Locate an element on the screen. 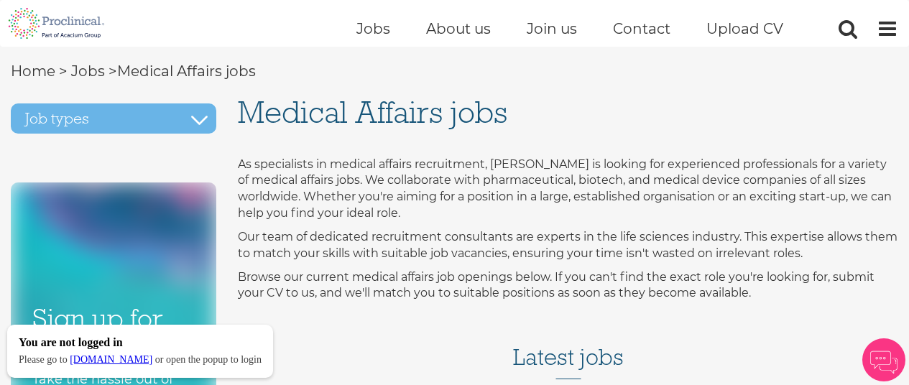 The width and height of the screenshot is (909, 385). img: Chatbot is located at coordinates (884, 360).